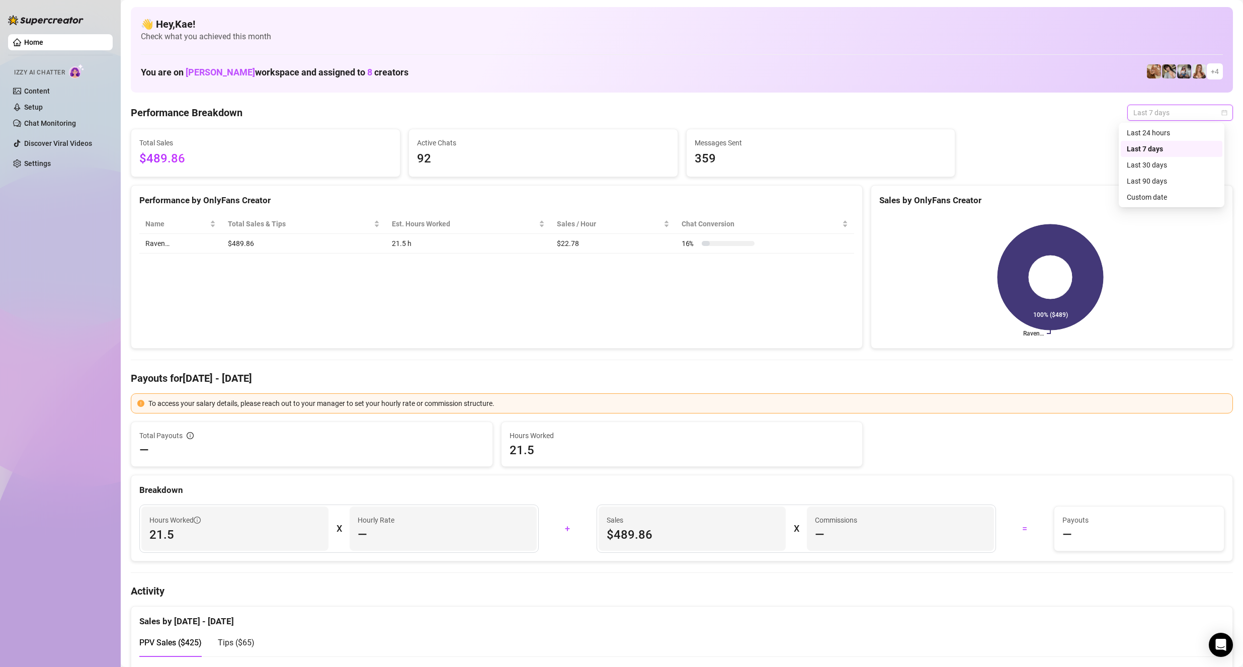  I want to click on span: Sales, so click(692, 520).